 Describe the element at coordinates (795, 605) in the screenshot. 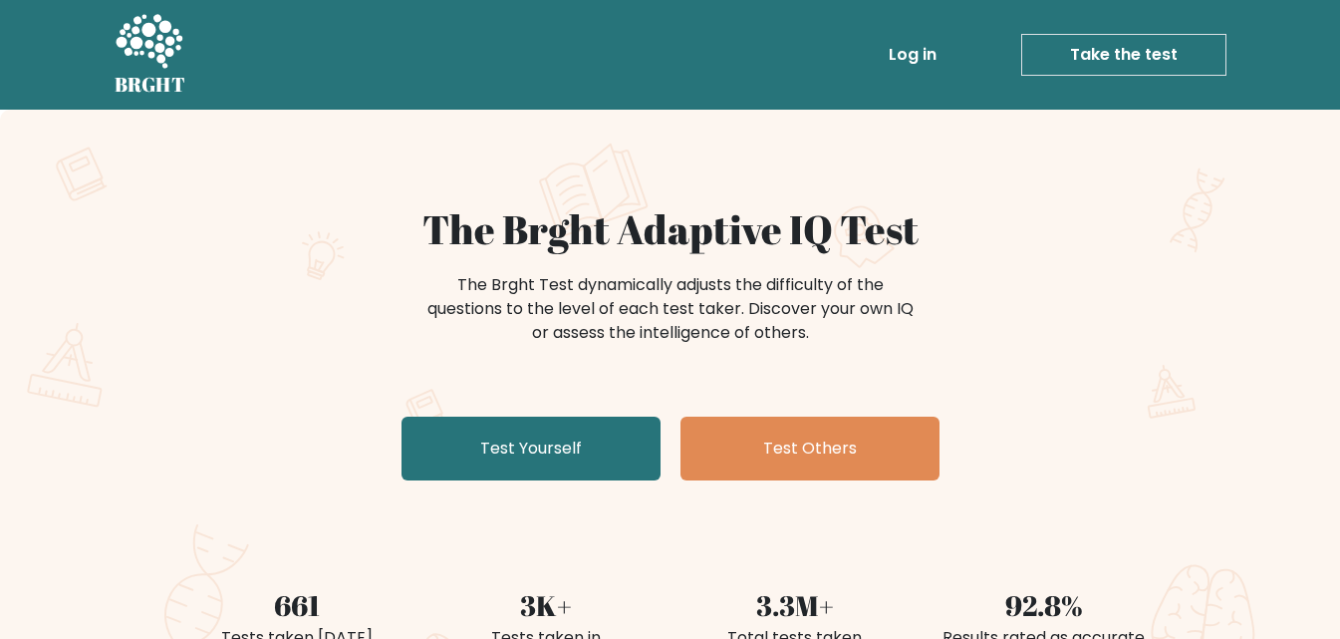

I see `div: 3.3M+` at that location.